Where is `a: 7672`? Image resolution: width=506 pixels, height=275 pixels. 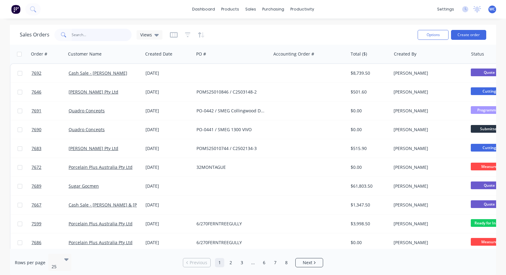
a: 7672 is located at coordinates (50, 167).